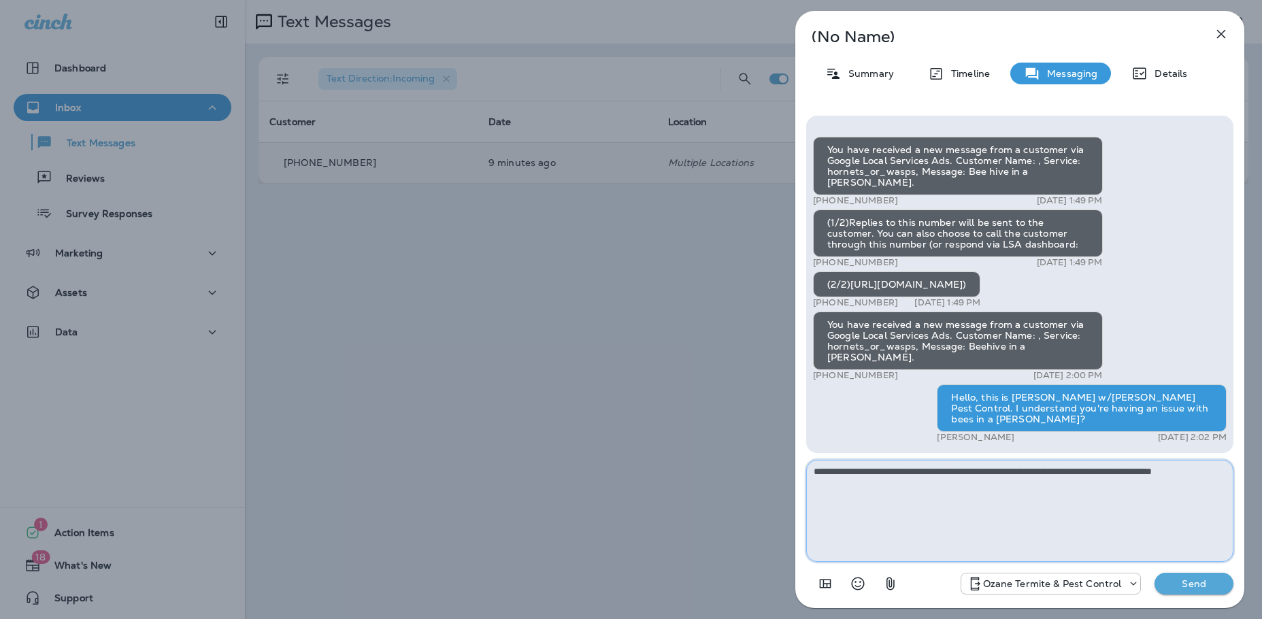 This screenshot has width=1262, height=619. I want to click on p: Details, so click(1167, 73).